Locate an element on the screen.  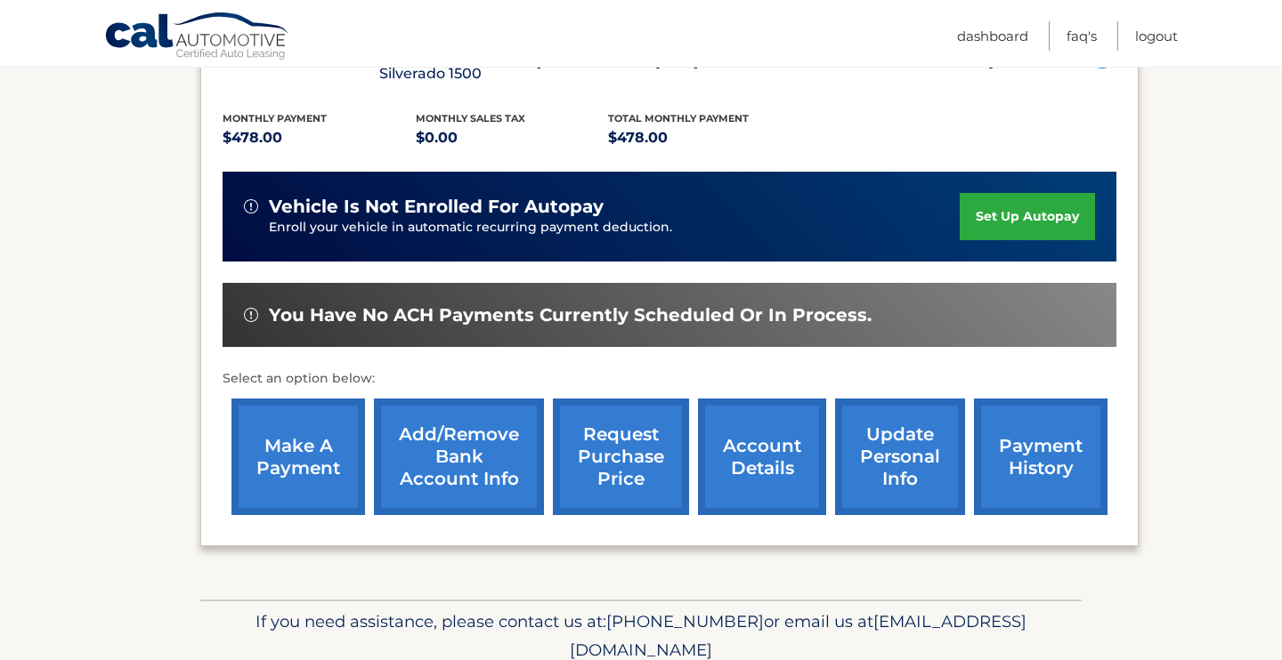
a: update personal info is located at coordinates (900, 457).